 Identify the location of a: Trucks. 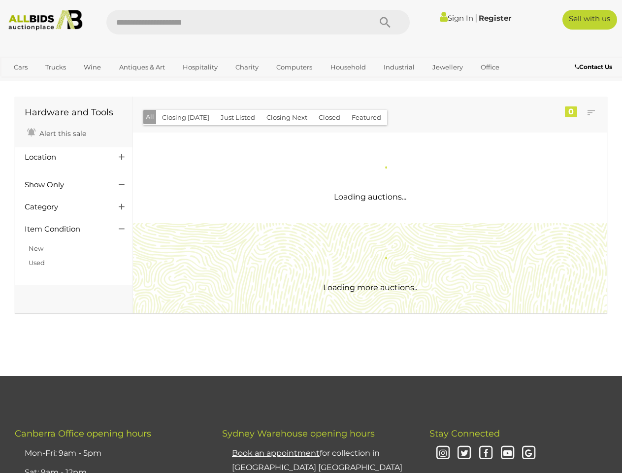
(56, 67).